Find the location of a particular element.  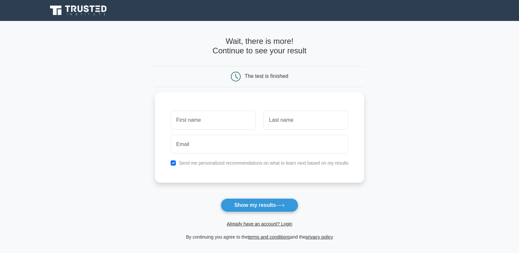

a: terms and conditions is located at coordinates (269, 237).